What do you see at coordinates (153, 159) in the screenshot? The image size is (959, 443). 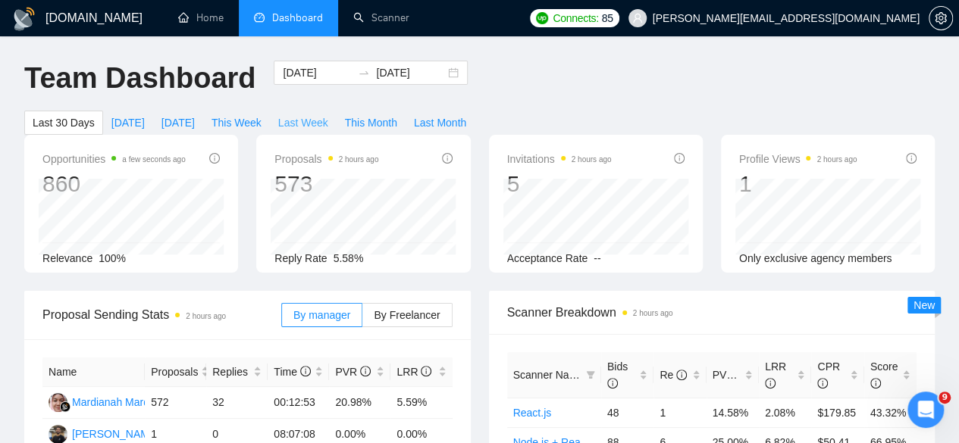 I see `time: a few seconds ago` at bounding box center [153, 159].